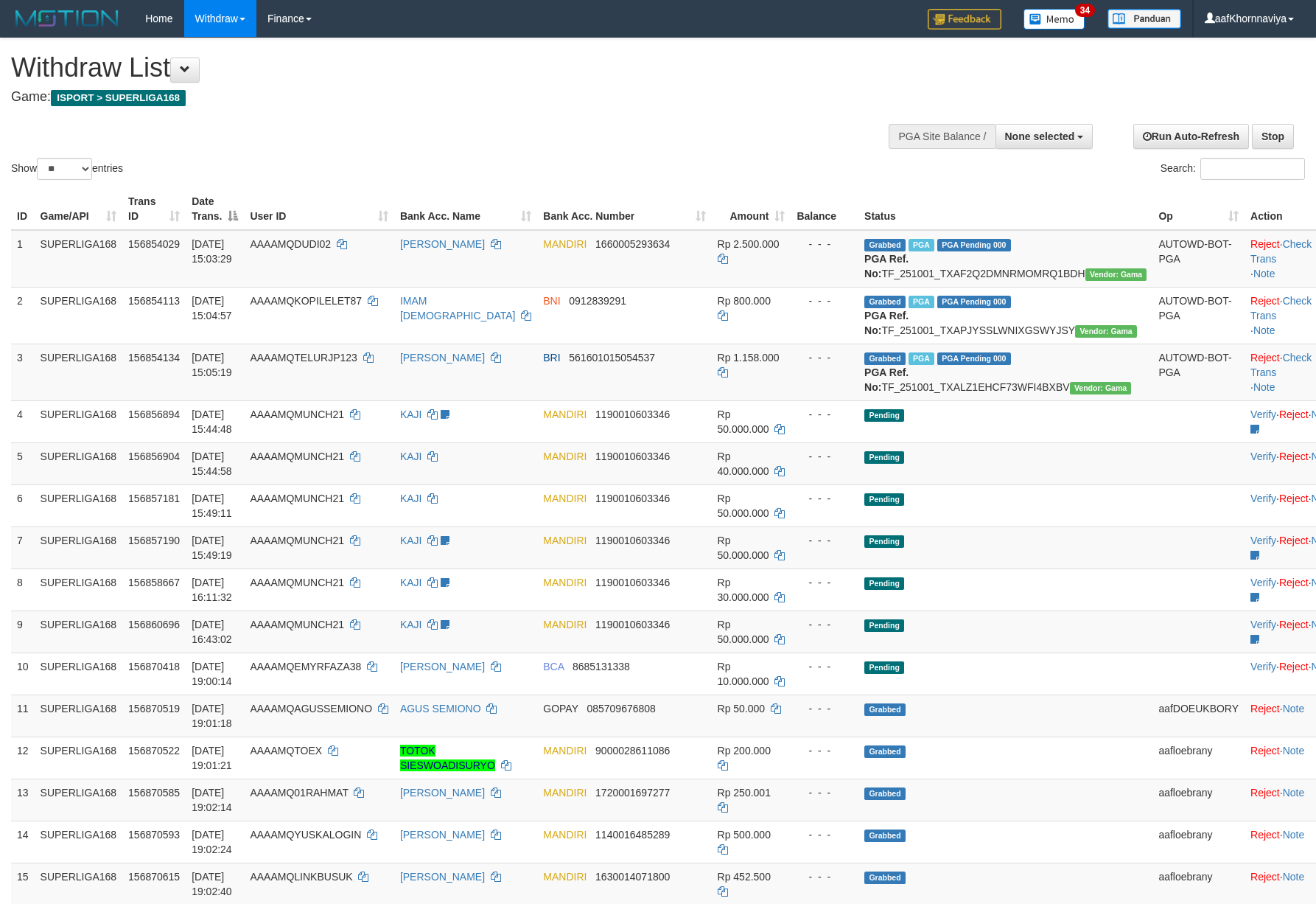 The image size is (1316, 904). What do you see at coordinates (744, 674) in the screenshot?
I see `span: Rp 10.000.000` at bounding box center [744, 674].